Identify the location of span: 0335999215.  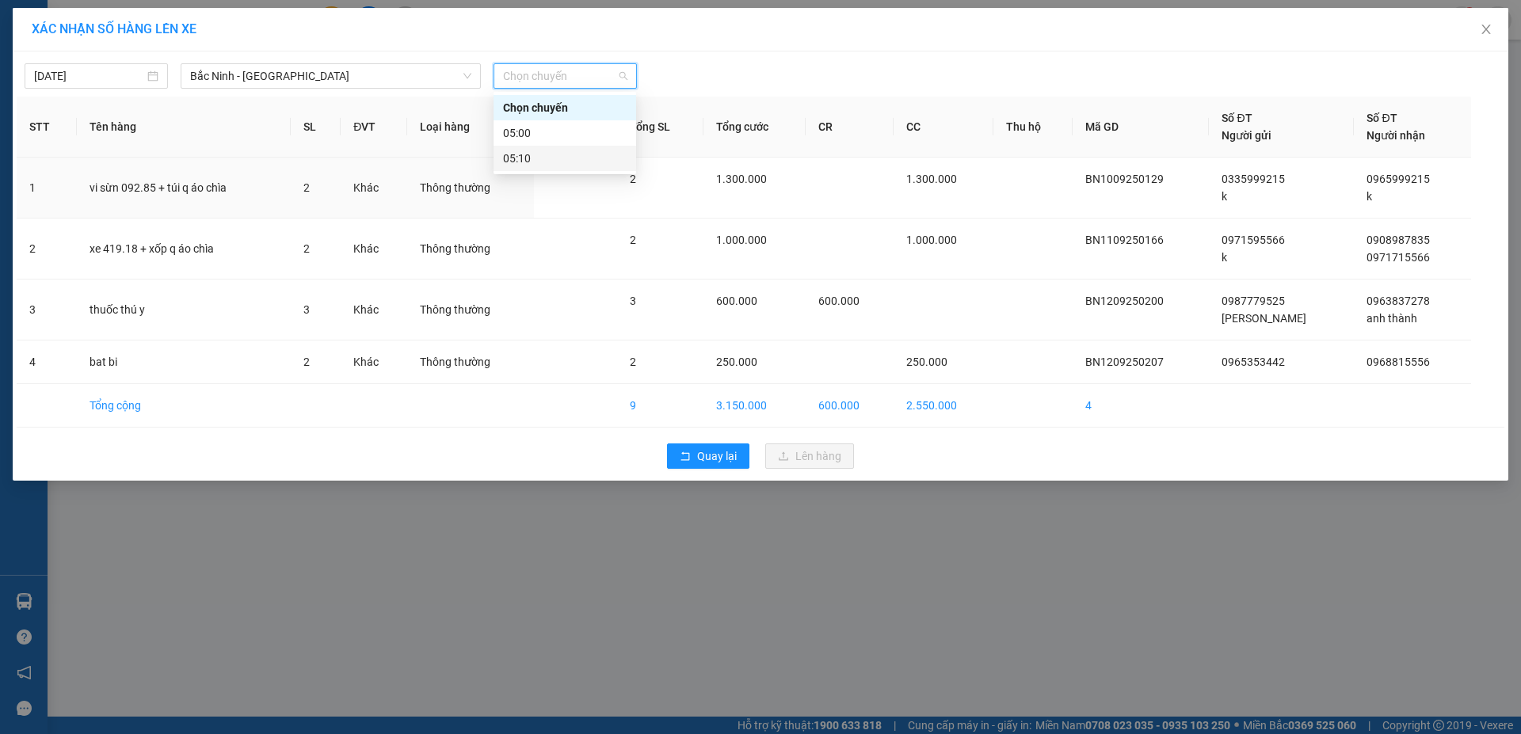
(1253, 179).